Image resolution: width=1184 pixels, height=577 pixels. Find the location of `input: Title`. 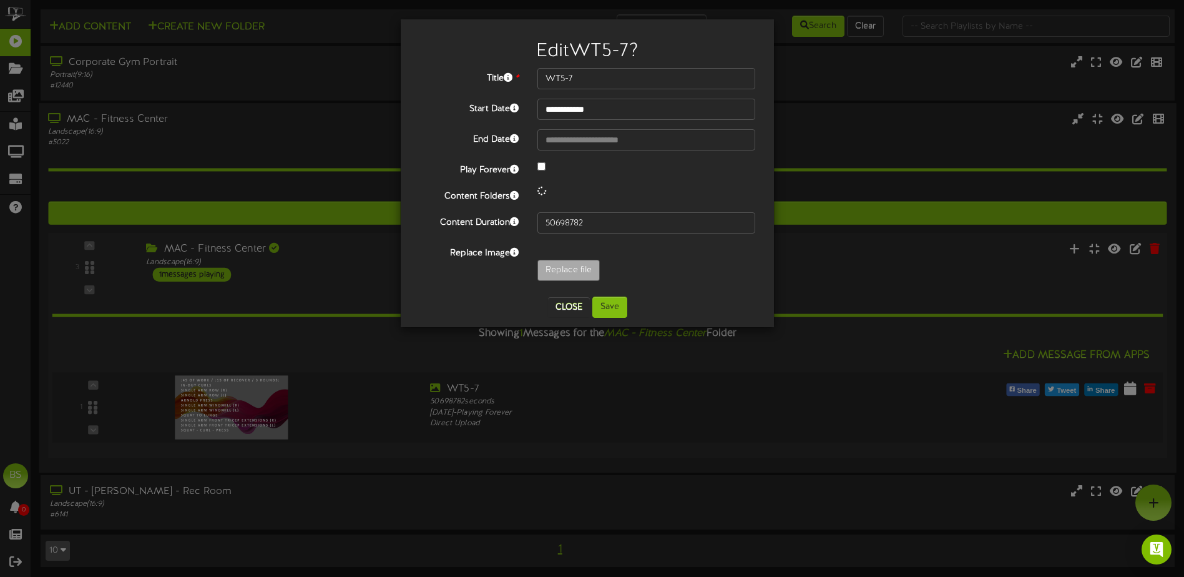

input: Title is located at coordinates (646, 79).